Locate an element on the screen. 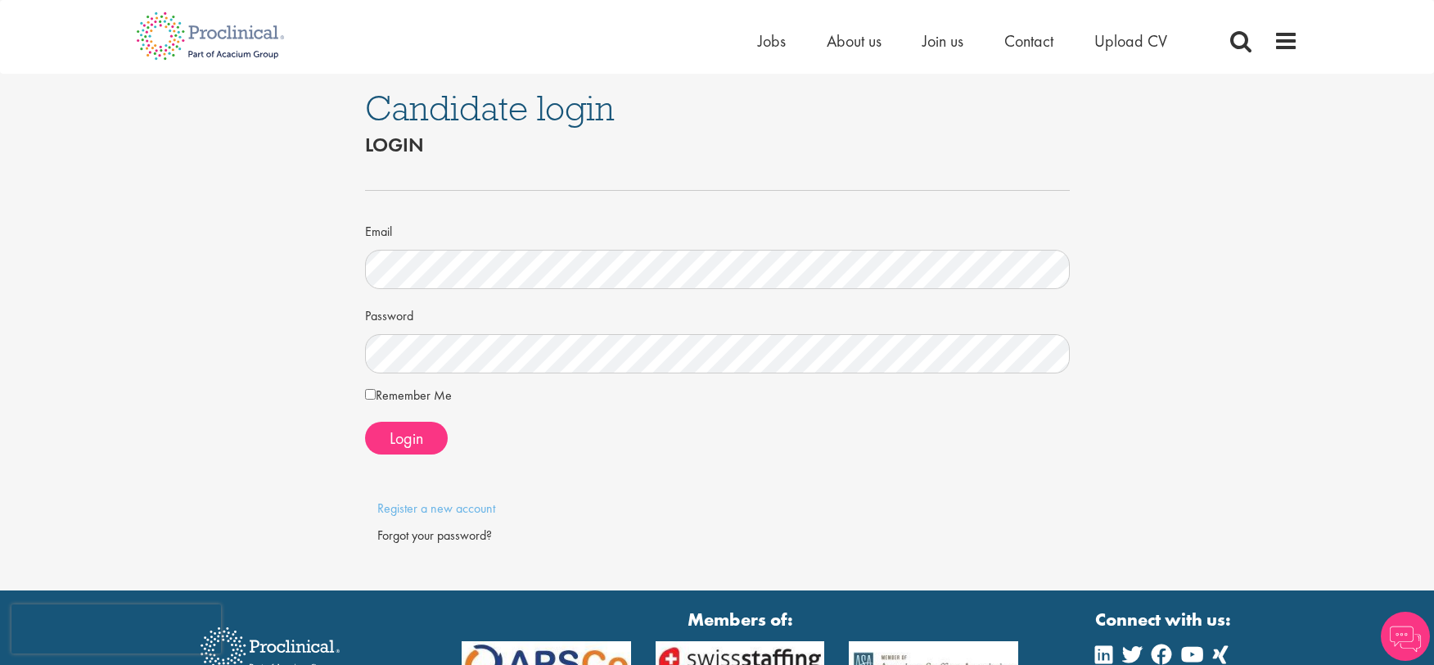 The height and width of the screenshot is (665, 1434). label: Remember Me is located at coordinates (409, 395).